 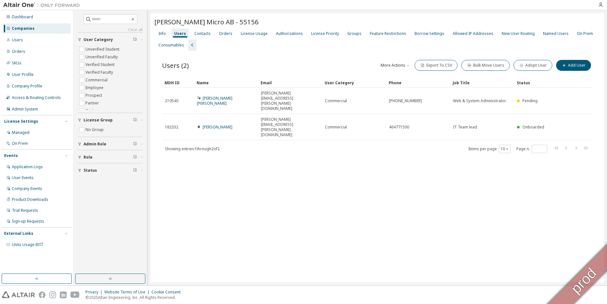 I want to click on div: Allowed IP Addresses, so click(x=473, y=34).